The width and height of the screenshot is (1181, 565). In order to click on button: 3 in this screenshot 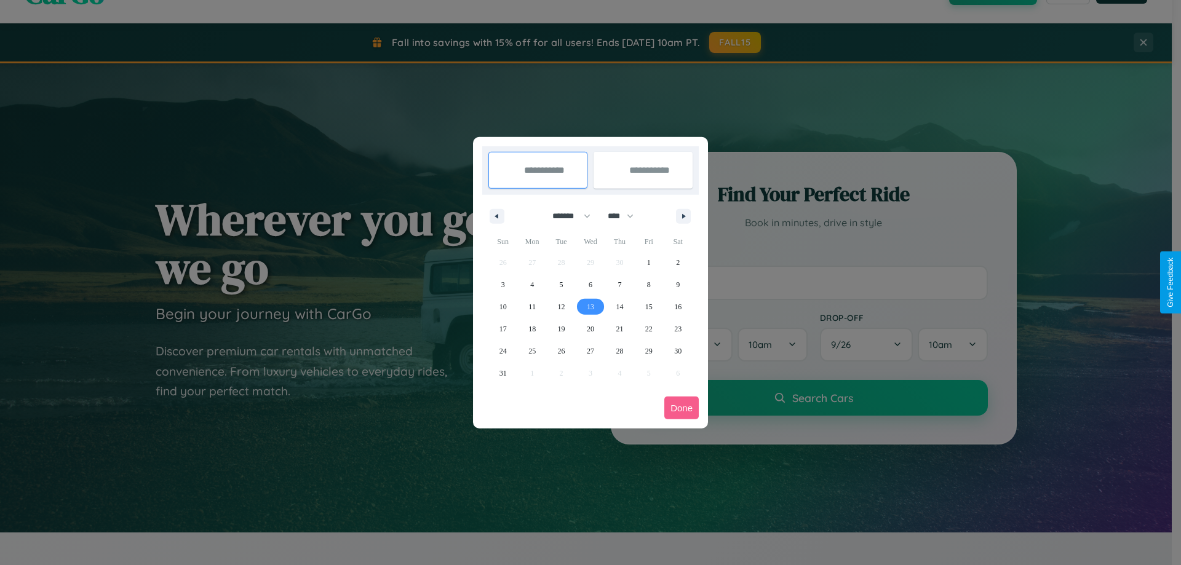, I will do `click(503, 285)`.